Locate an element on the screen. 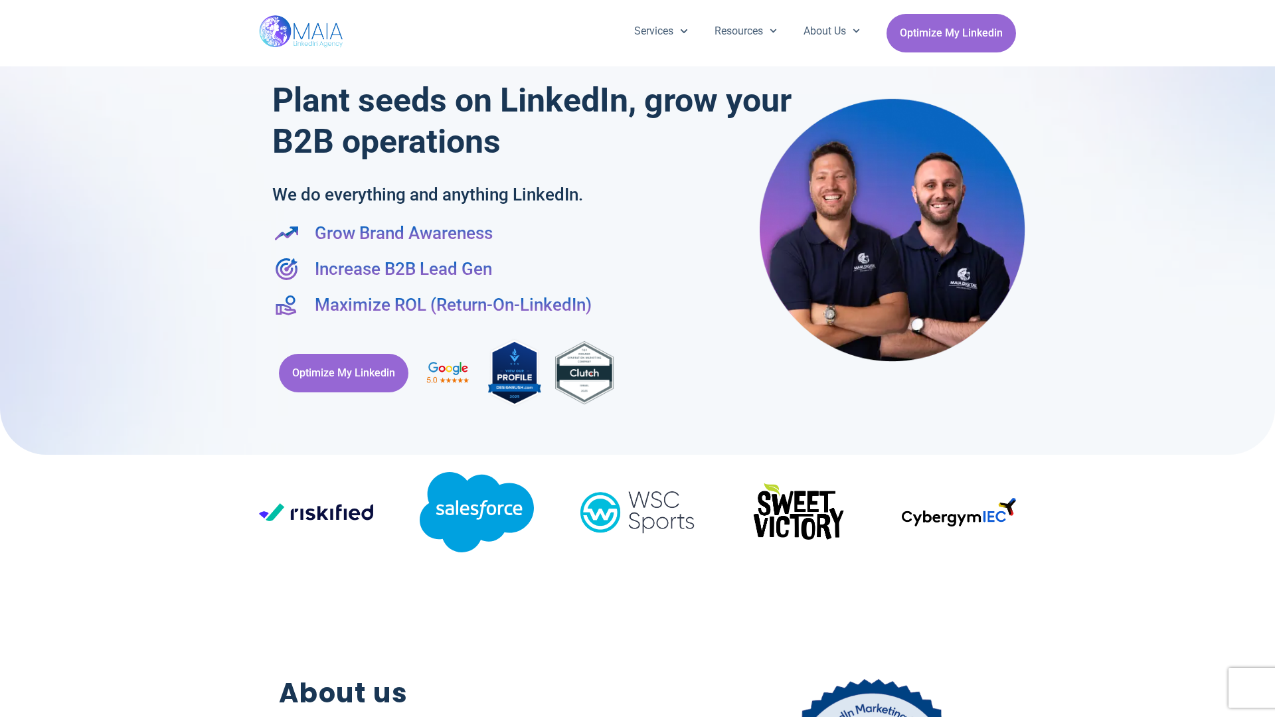 The height and width of the screenshot is (717, 1275). img: $OwNX5LDC34w6wqMnsaxDKaRVNkuSzWXvGhDW5fUi8uqd8sg6cxLca9 is located at coordinates (798, 512).